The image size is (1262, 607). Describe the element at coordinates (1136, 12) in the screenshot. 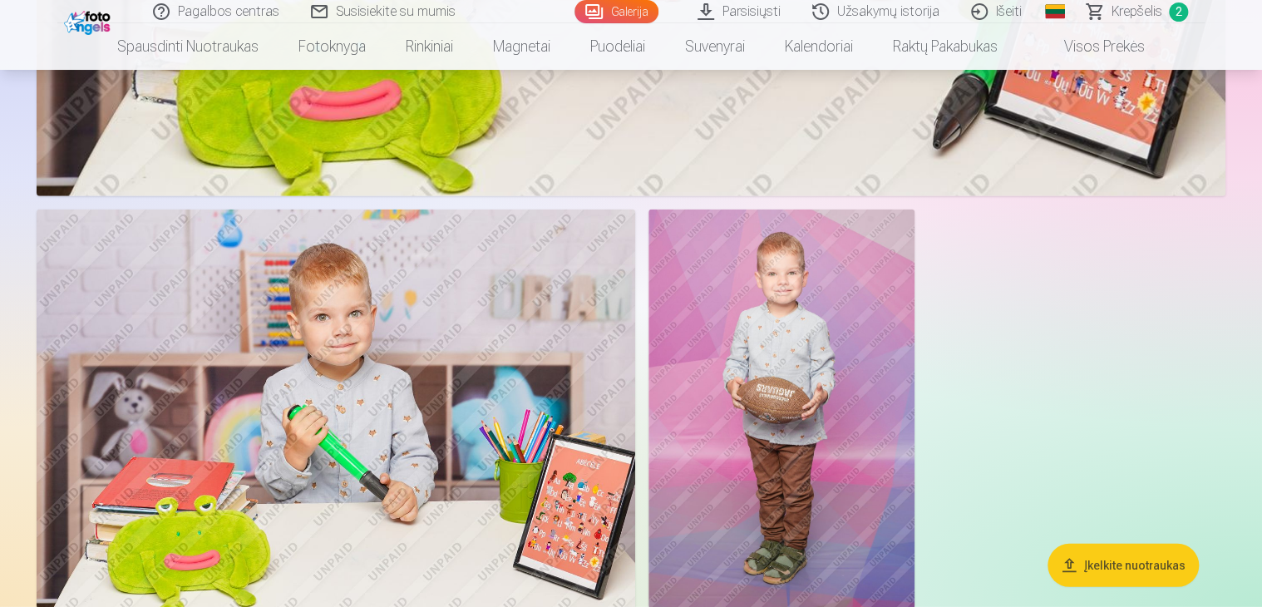

I see `span: Krepšelis` at that location.